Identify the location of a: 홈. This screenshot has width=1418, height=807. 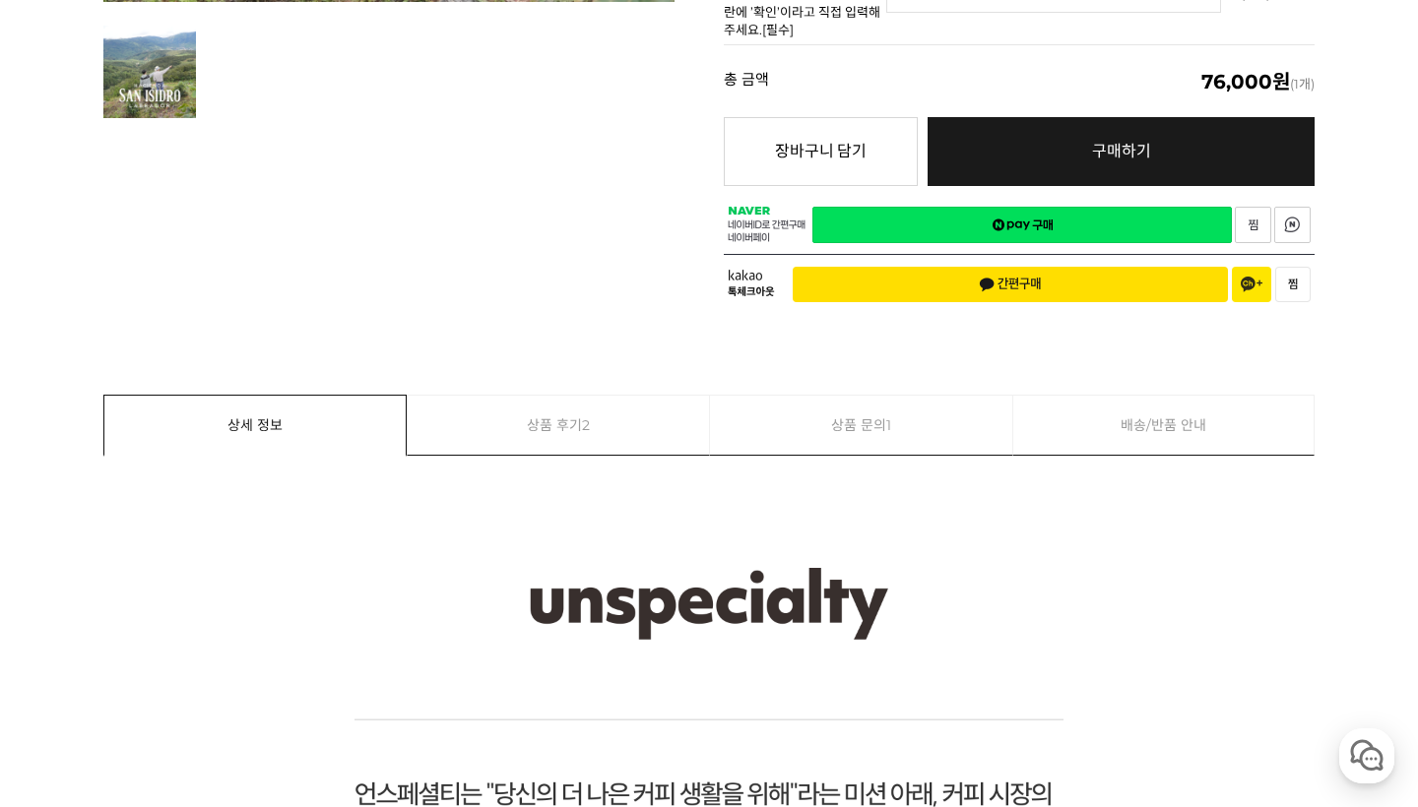
(68, 649).